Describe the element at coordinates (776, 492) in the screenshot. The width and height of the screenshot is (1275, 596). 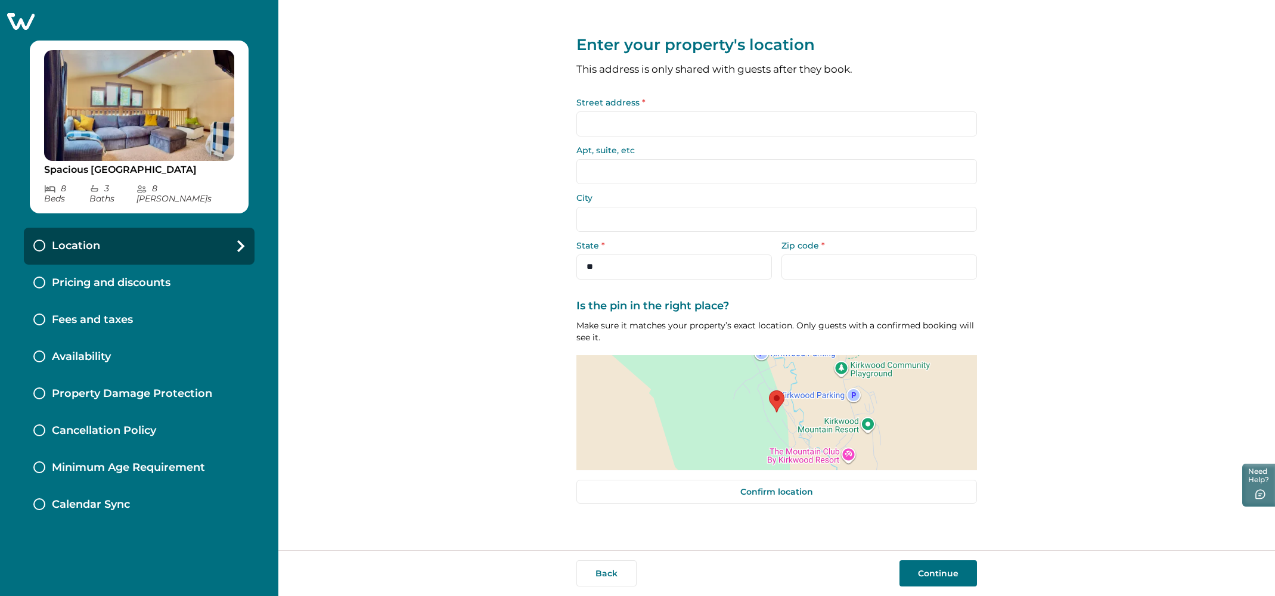
I see `button: Confirm location` at that location.